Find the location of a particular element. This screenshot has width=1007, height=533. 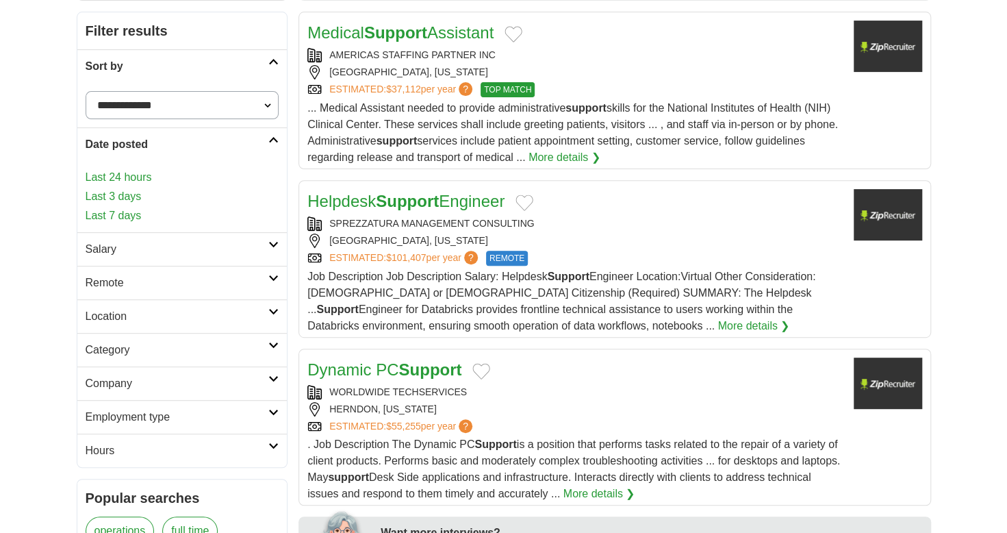

a: Last 7 days is located at coordinates (182, 216).